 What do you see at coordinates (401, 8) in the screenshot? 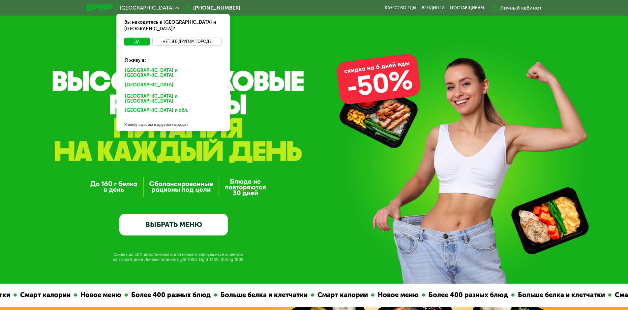
I see `a: Качество еды` at bounding box center [401, 8].